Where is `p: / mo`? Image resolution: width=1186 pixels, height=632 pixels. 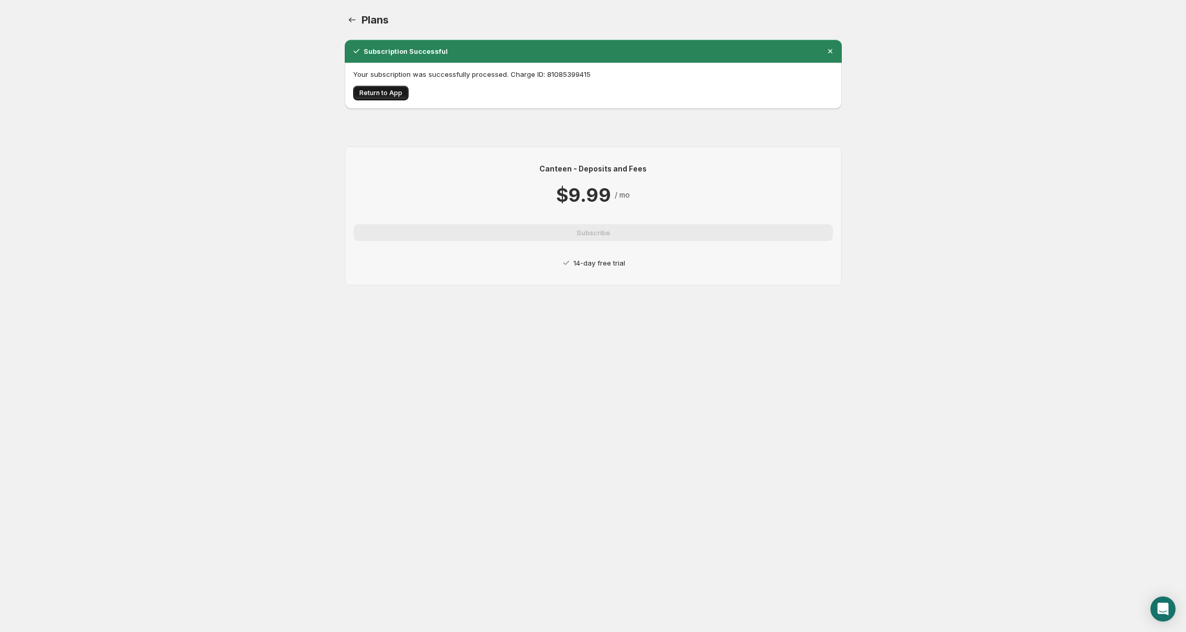 p: / mo is located at coordinates (622, 195).